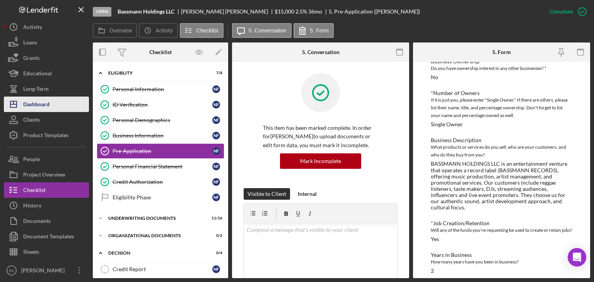 The width and height of the screenshot is (594, 282). What do you see at coordinates (46, 252) in the screenshot?
I see `button: Sheets` at bounding box center [46, 252].